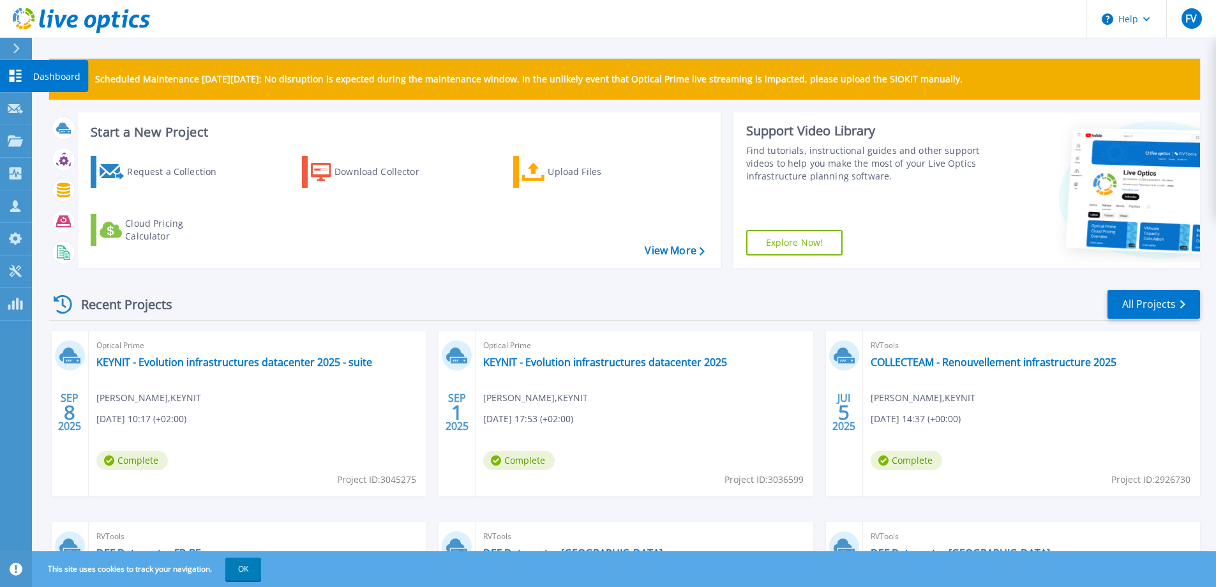  What do you see at coordinates (119, 304) in the screenshot?
I see `div: Recent Projects` at bounding box center [119, 304].